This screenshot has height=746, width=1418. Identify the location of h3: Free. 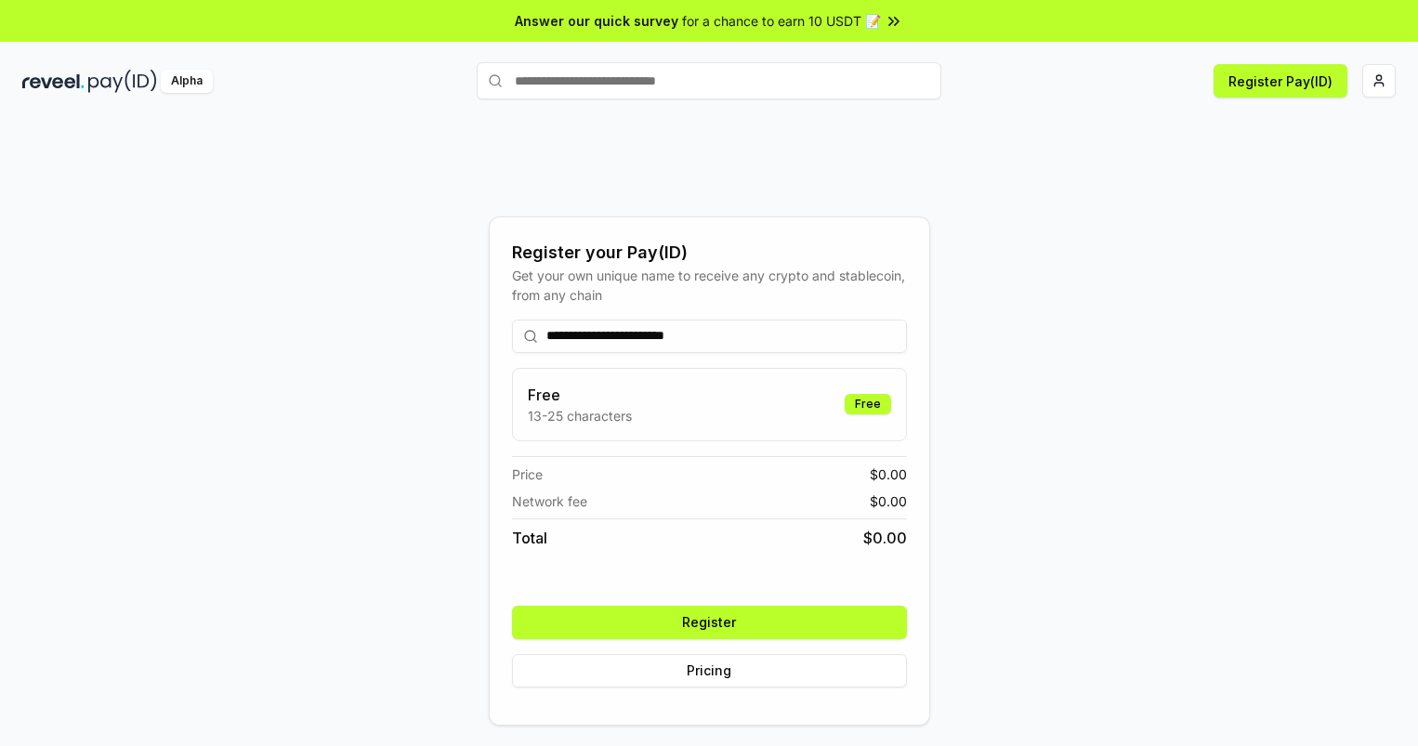
(580, 395).